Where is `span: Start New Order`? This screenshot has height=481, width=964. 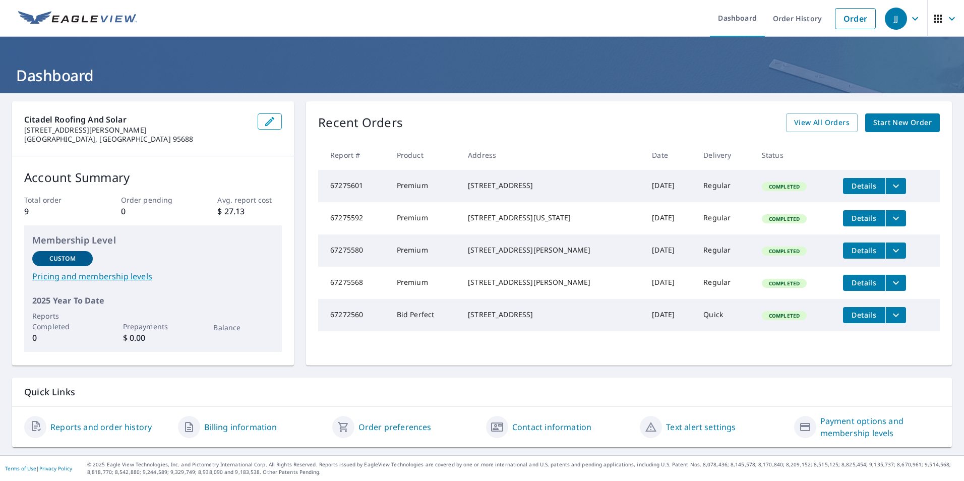 span: Start New Order is located at coordinates (902, 122).